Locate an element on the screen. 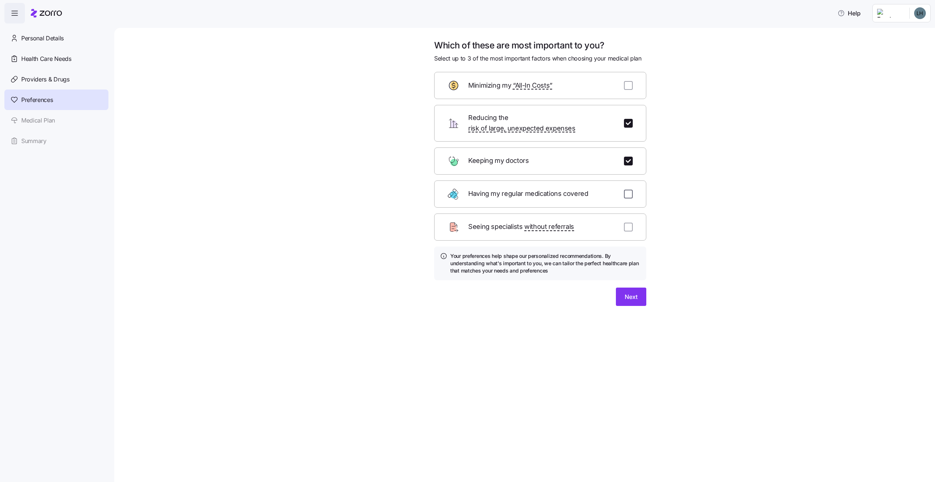  a: Health Care Needs is located at coordinates (56, 59).